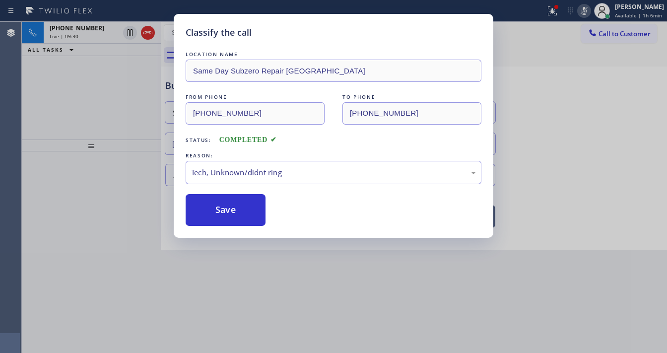 This screenshot has width=667, height=353. I want to click on input: From phone, so click(255, 113).